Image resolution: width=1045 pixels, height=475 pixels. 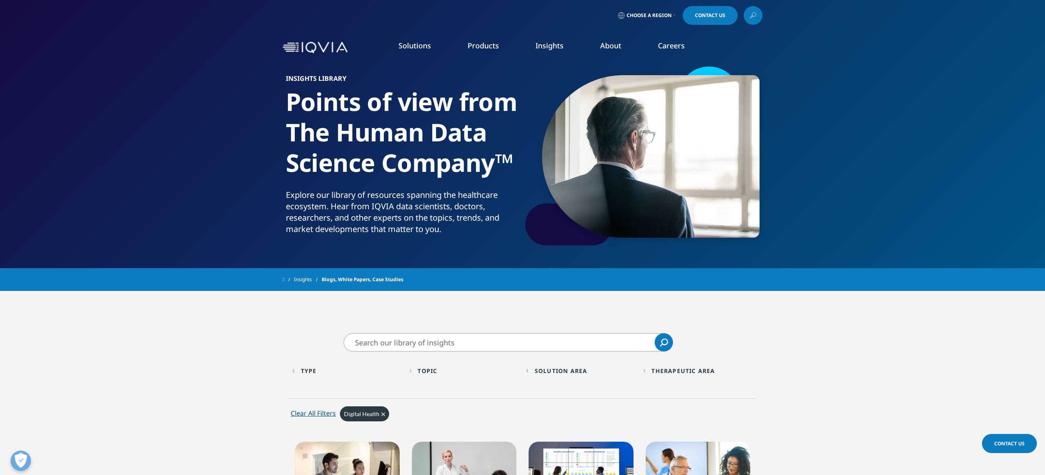 What do you see at coordinates (683, 371) in the screenshot?
I see `div: Therapeutic Area facet.` at bounding box center [683, 371].